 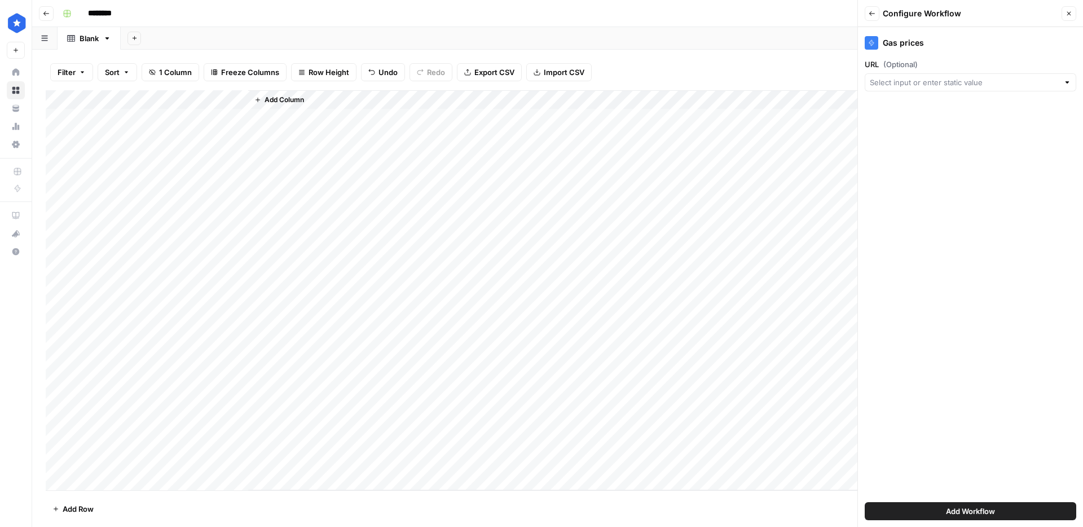 What do you see at coordinates (250, 72) in the screenshot?
I see `span: Freeze Columns` at bounding box center [250, 72].